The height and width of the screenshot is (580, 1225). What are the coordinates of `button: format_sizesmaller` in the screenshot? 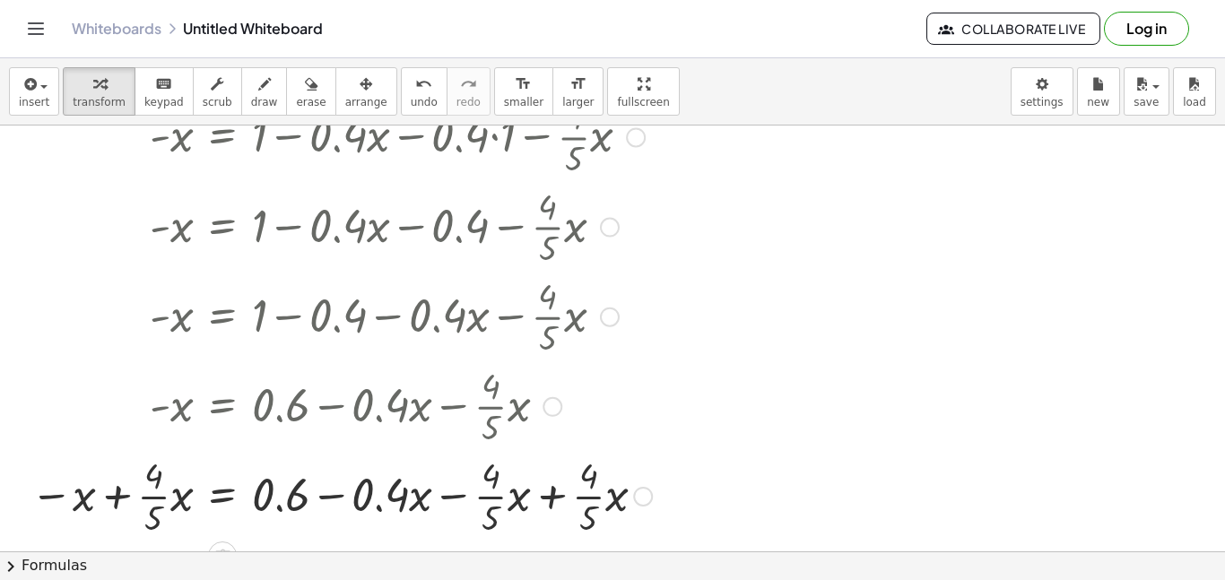 It's located at (524, 91).